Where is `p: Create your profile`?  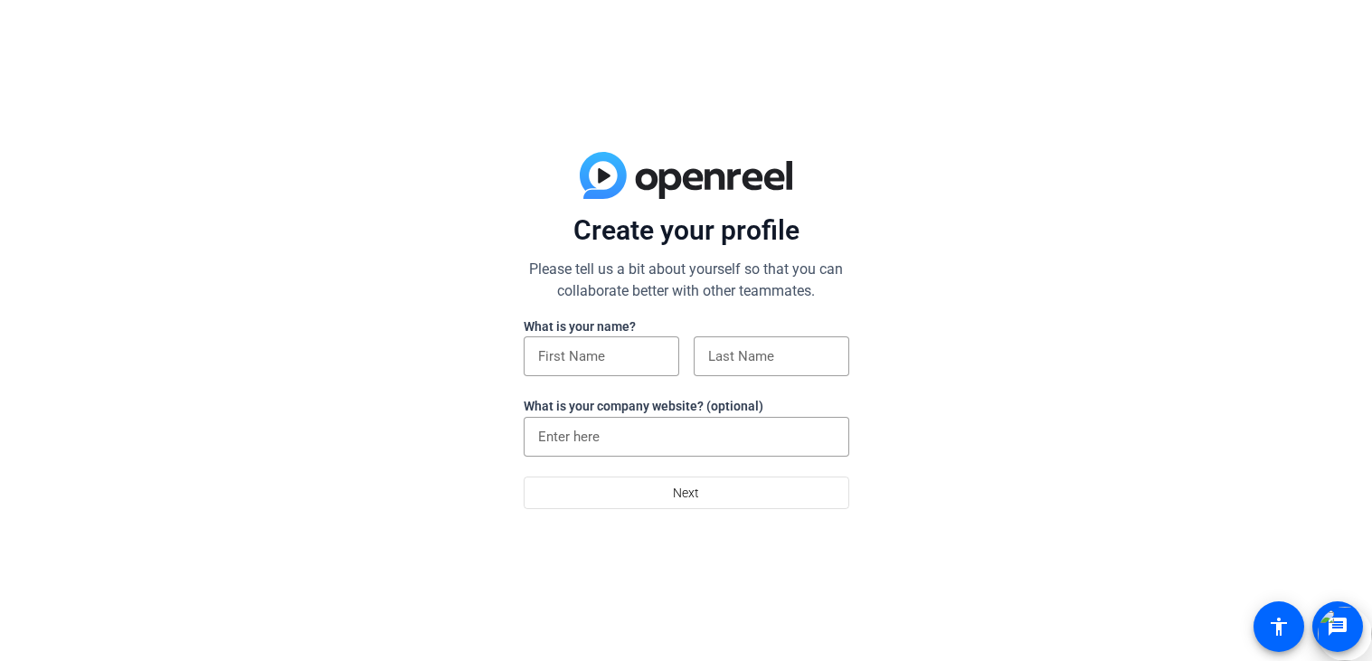
p: Create your profile is located at coordinates (686, 231).